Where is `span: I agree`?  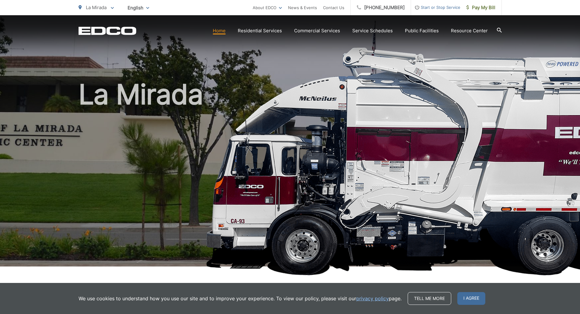 span: I agree is located at coordinates (472, 299).